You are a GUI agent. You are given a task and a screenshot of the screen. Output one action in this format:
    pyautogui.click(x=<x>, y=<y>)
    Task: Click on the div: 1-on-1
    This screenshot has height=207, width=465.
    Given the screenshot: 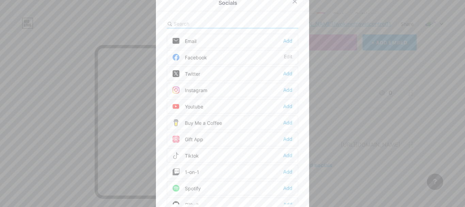 What is the action you would take?
    pyautogui.click(x=186, y=172)
    